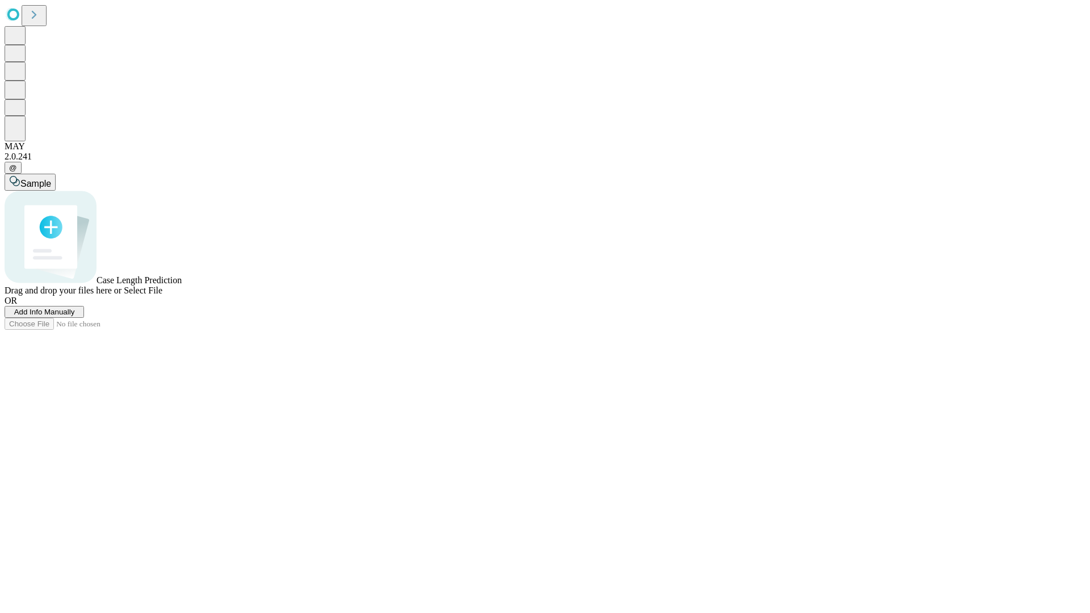 The image size is (1090, 613). What do you see at coordinates (36, 183) in the screenshot?
I see `span: Sample` at bounding box center [36, 183].